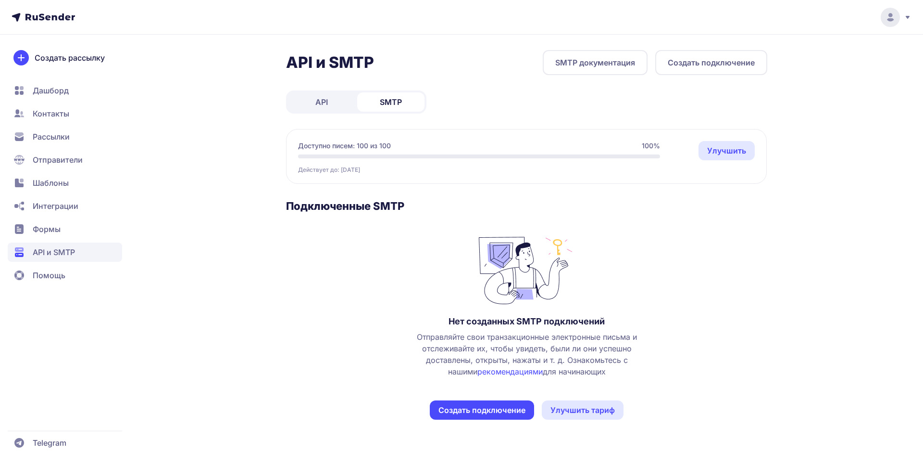  Describe the element at coordinates (55, 206) in the screenshot. I see `span: Интеграции` at that location.